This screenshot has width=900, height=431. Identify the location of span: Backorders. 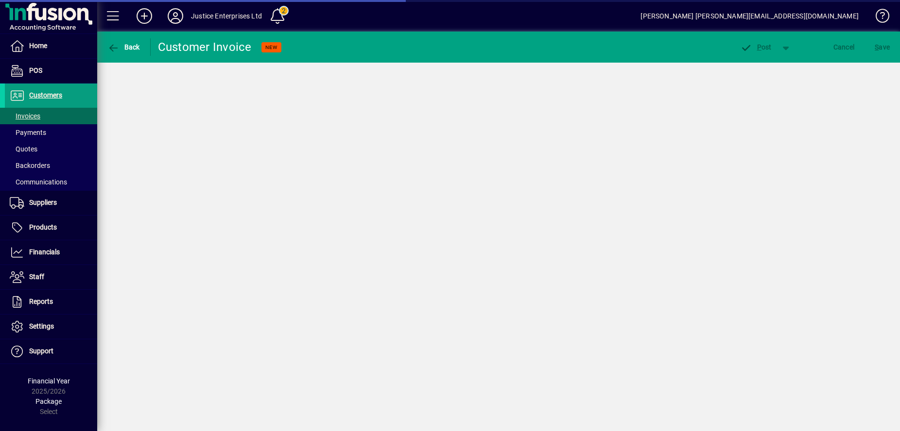
(30, 166).